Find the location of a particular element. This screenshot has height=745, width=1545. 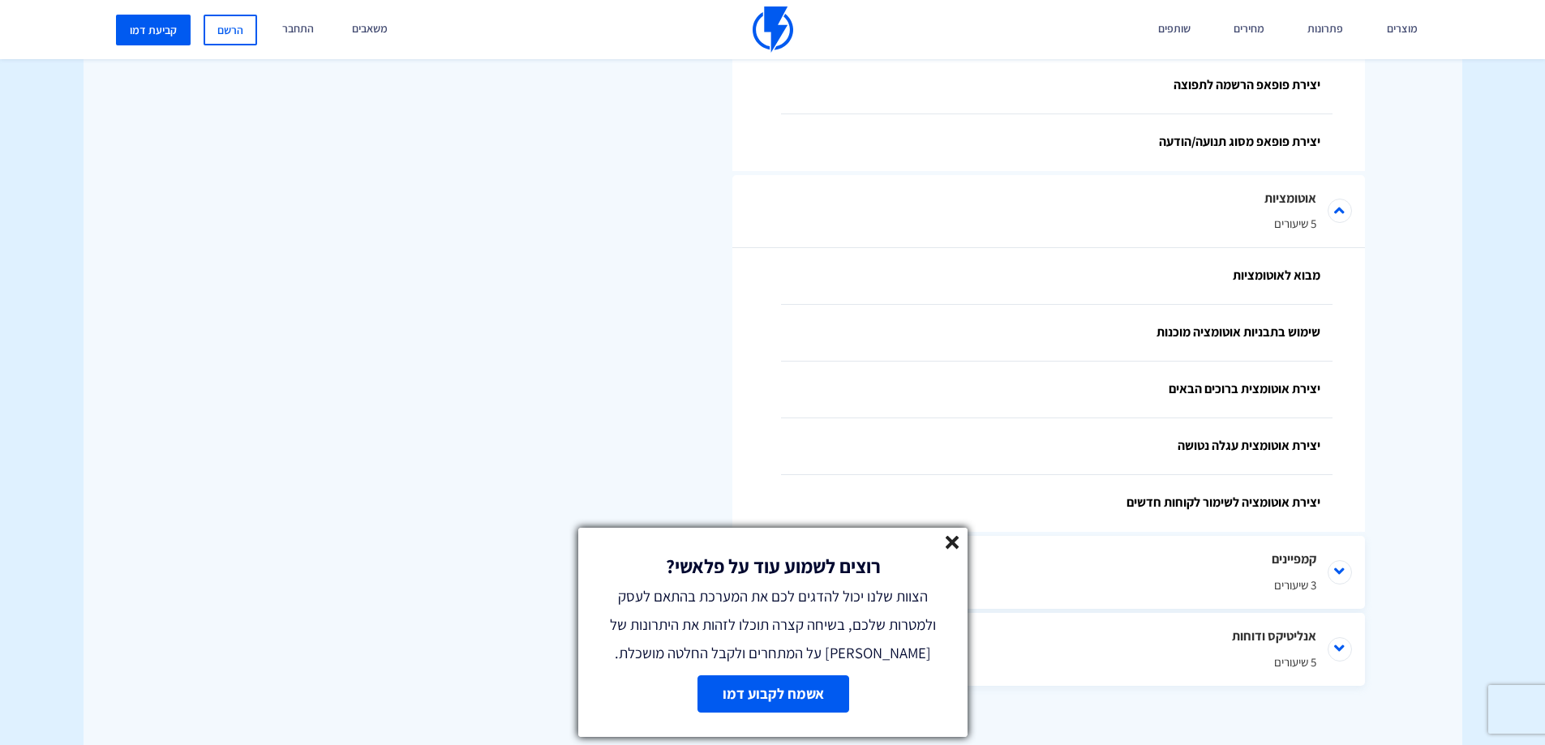

a: יצירת פופאפ מסוג תנועה/הודעה is located at coordinates (1057, 143).